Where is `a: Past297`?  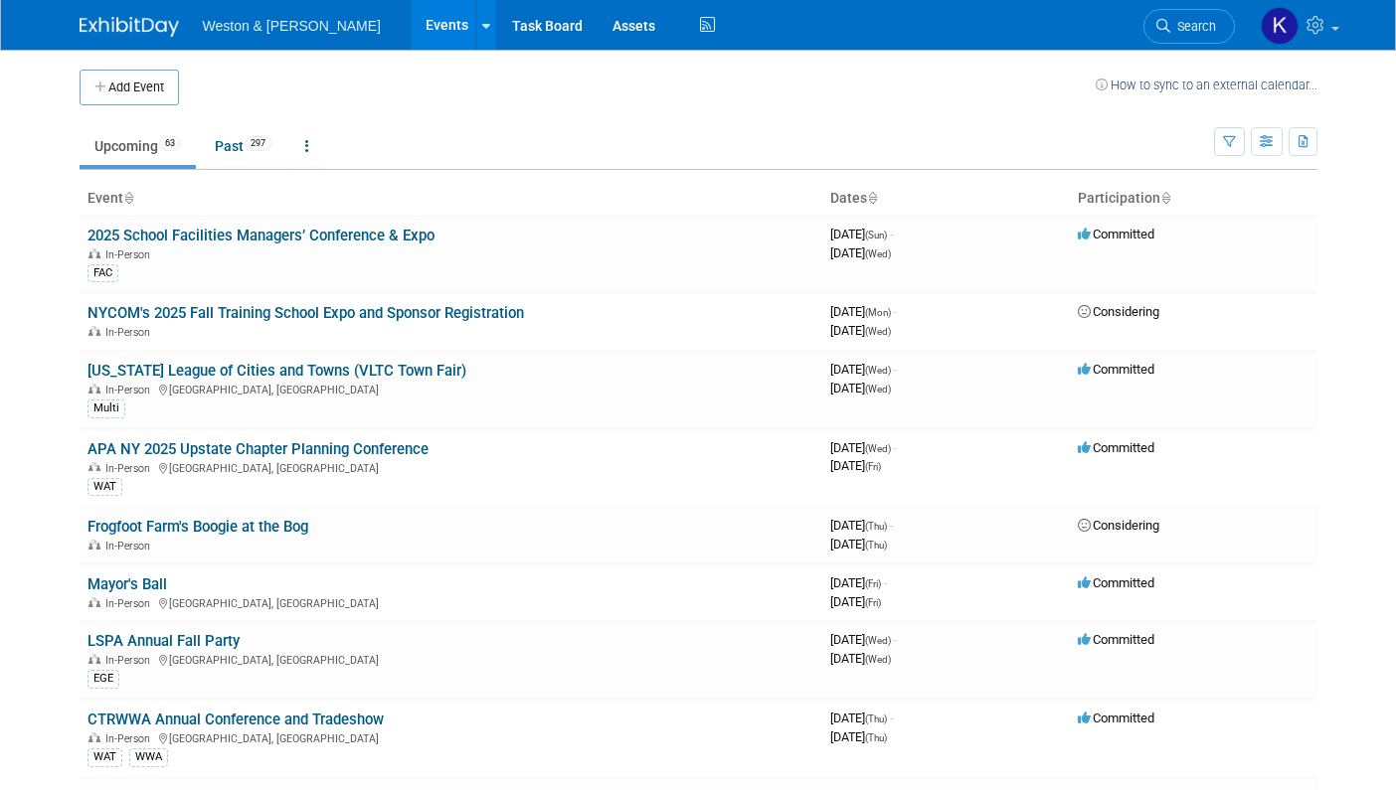
a: Past297 is located at coordinates (243, 146).